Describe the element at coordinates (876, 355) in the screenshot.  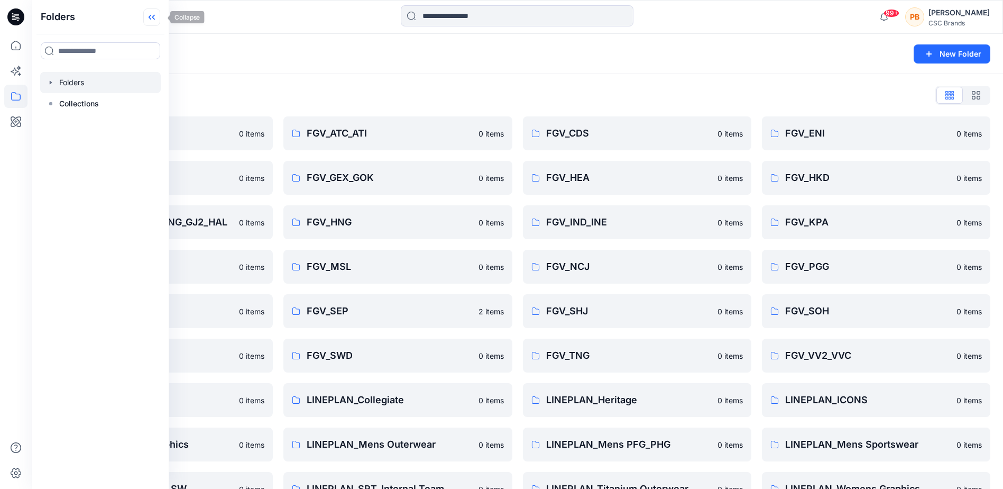
I see `a: FGV_VV2_VVC0 items` at that location.